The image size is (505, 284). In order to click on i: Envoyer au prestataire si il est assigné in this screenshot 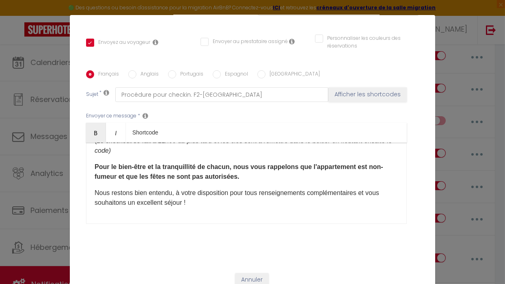, I will do `click(292, 41)`.